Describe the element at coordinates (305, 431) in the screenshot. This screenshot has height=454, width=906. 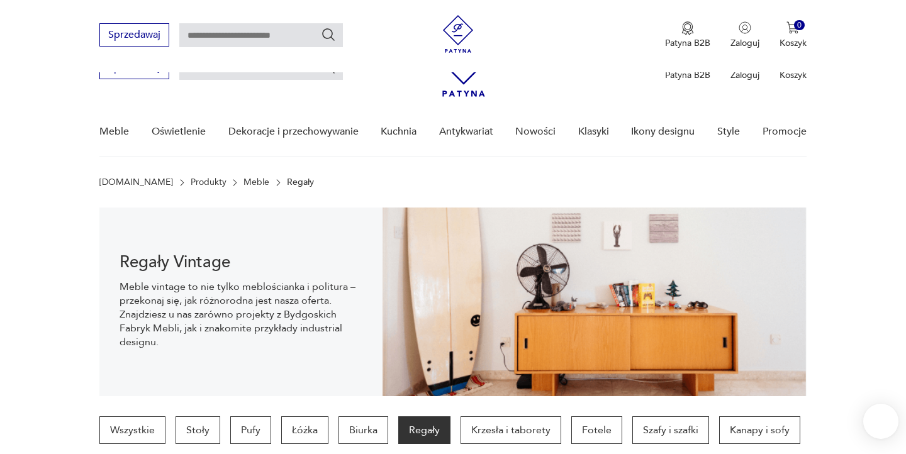
I see `a: Łóżka` at that location.